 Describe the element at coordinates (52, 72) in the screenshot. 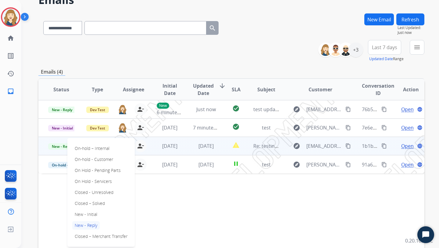

I see `p: Emails (4)` at that location.